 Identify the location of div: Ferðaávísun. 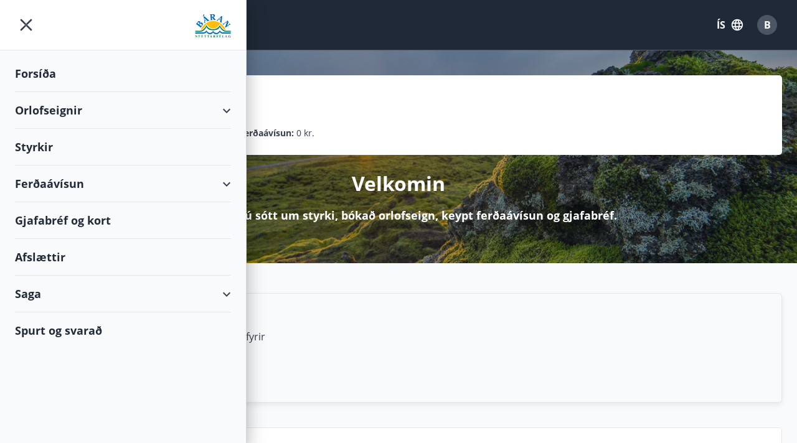
(123, 184).